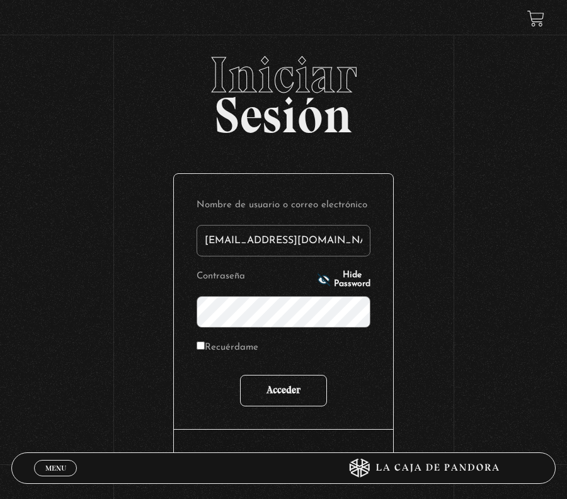  What do you see at coordinates (344, 280) in the screenshot?
I see `button: Hide Password` at bounding box center [344, 280].